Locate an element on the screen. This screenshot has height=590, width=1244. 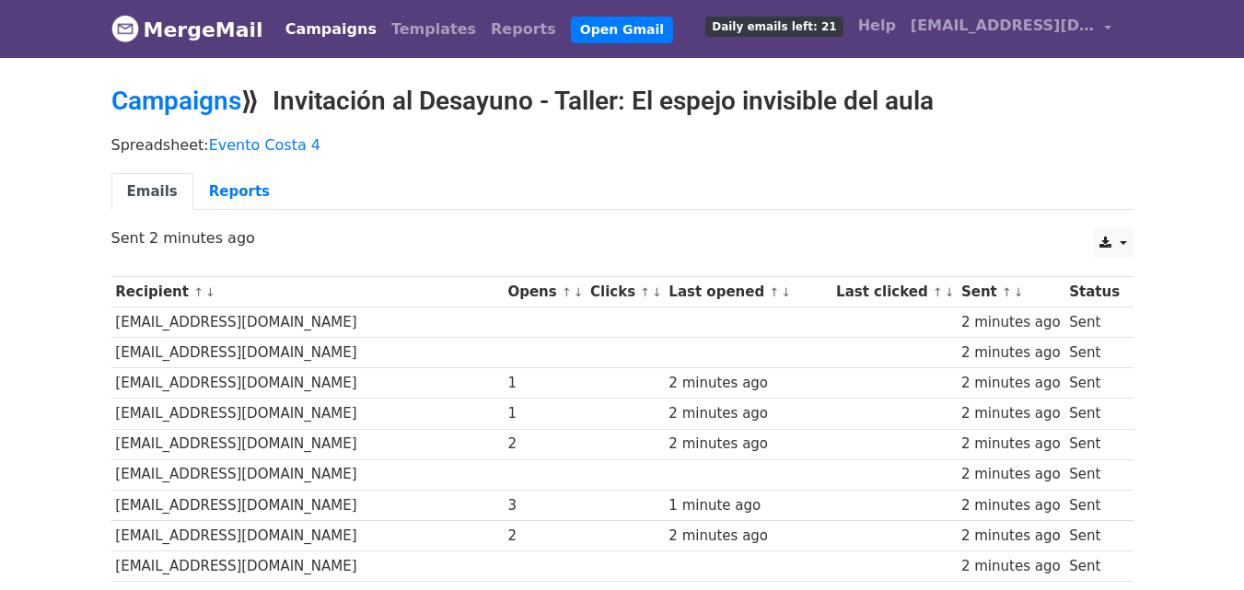
th: Opens is located at coordinates (545, 292).